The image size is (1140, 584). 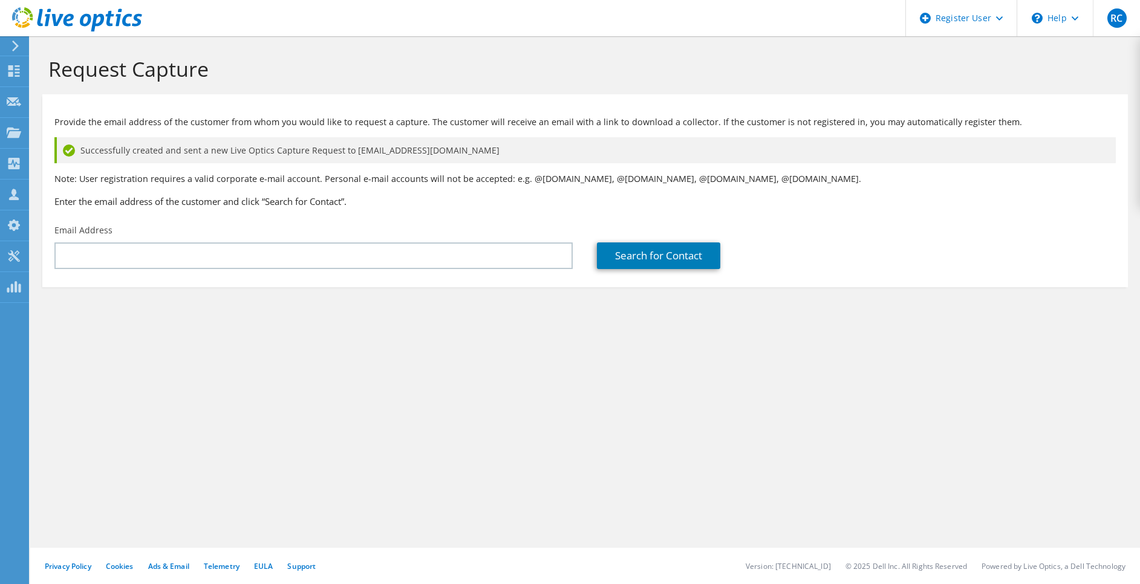 I want to click on a: EULA, so click(x=263, y=566).